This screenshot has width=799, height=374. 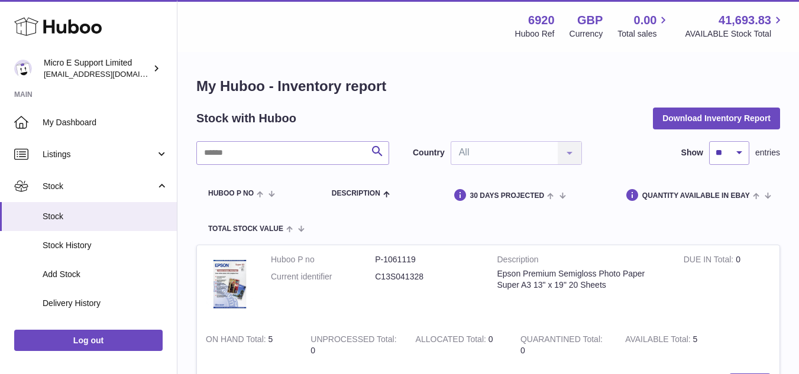 What do you see at coordinates (692, 153) in the screenshot?
I see `label: Show` at bounding box center [692, 153].